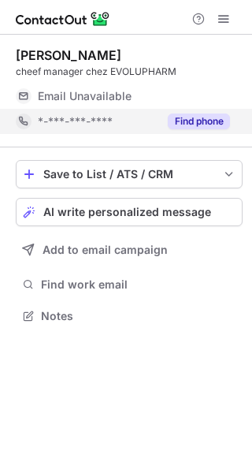  I want to click on button: Find work email, so click(129, 284).